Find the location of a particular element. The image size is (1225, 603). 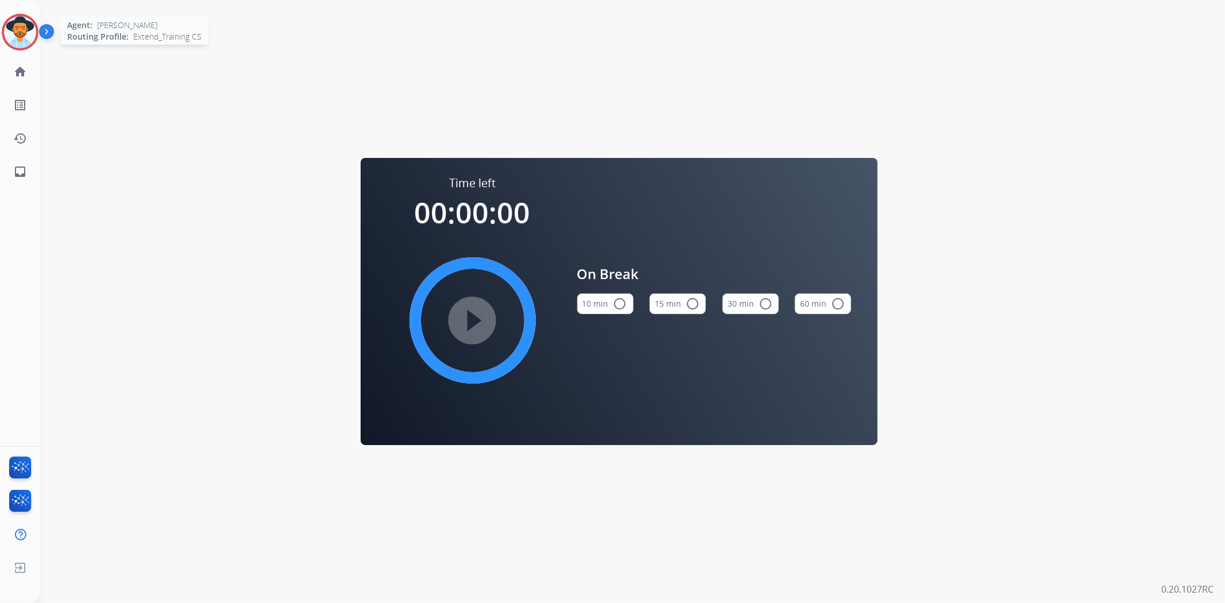

img: avatar is located at coordinates (20, 32).